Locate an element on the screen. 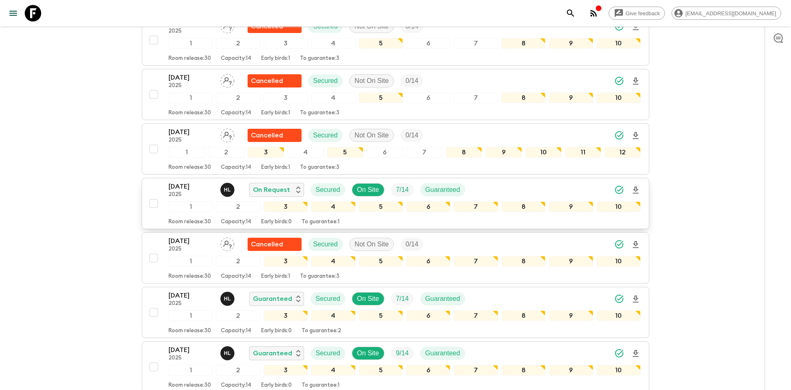 This screenshot has width=791, height=390. div: On Site is located at coordinates (368, 353).